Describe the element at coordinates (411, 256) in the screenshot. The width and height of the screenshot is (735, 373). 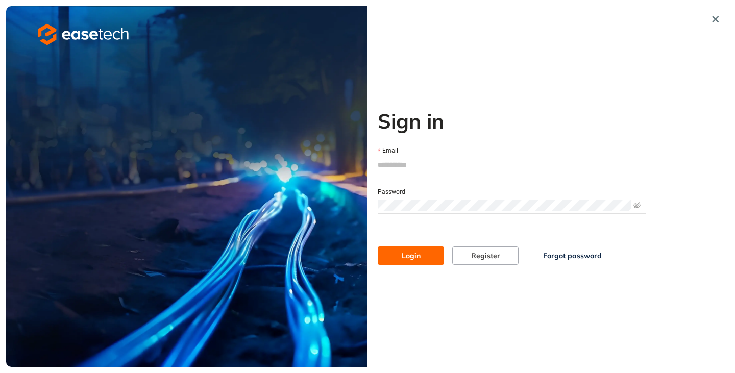
I see `button: Login` at that location.